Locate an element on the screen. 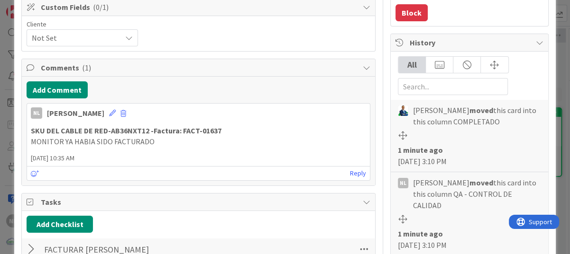 Image resolution: width=570 pixels, height=254 pixels. span: Tasks is located at coordinates (199, 202).